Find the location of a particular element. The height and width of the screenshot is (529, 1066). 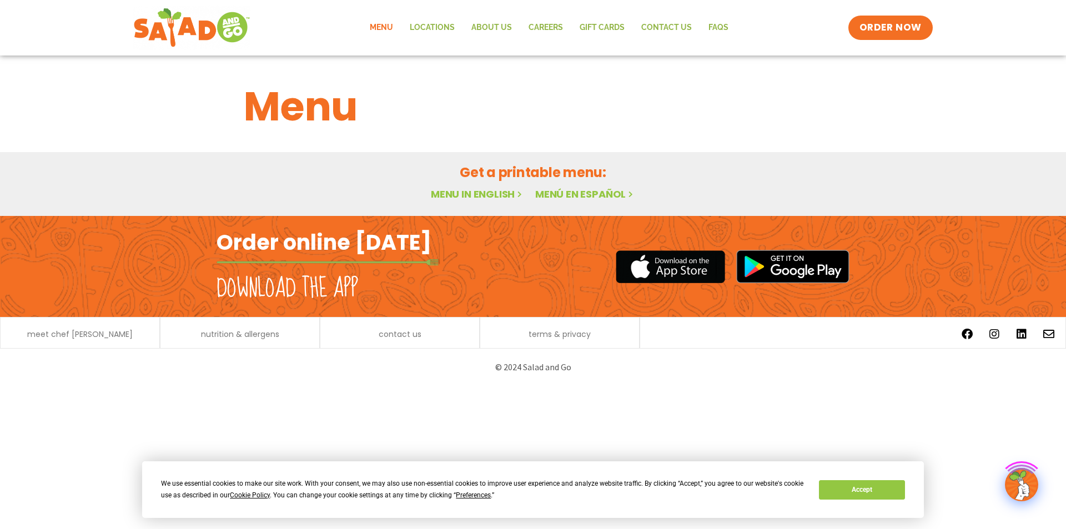

a: ORDER NOW is located at coordinates (891, 28).